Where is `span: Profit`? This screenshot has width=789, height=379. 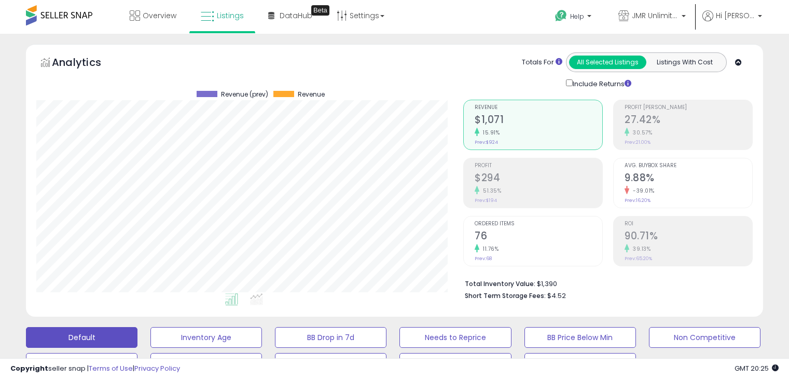 span: Profit is located at coordinates (539, 166).